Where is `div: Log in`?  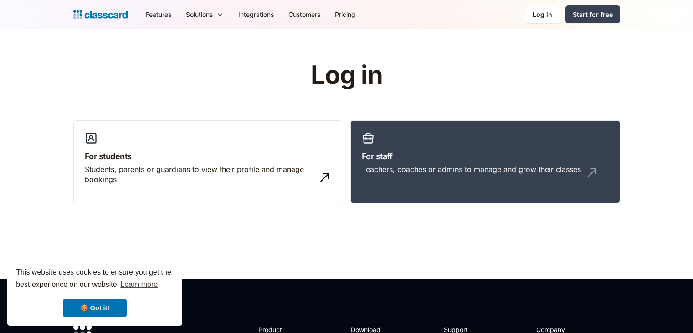
div: Log in is located at coordinates (542, 14).